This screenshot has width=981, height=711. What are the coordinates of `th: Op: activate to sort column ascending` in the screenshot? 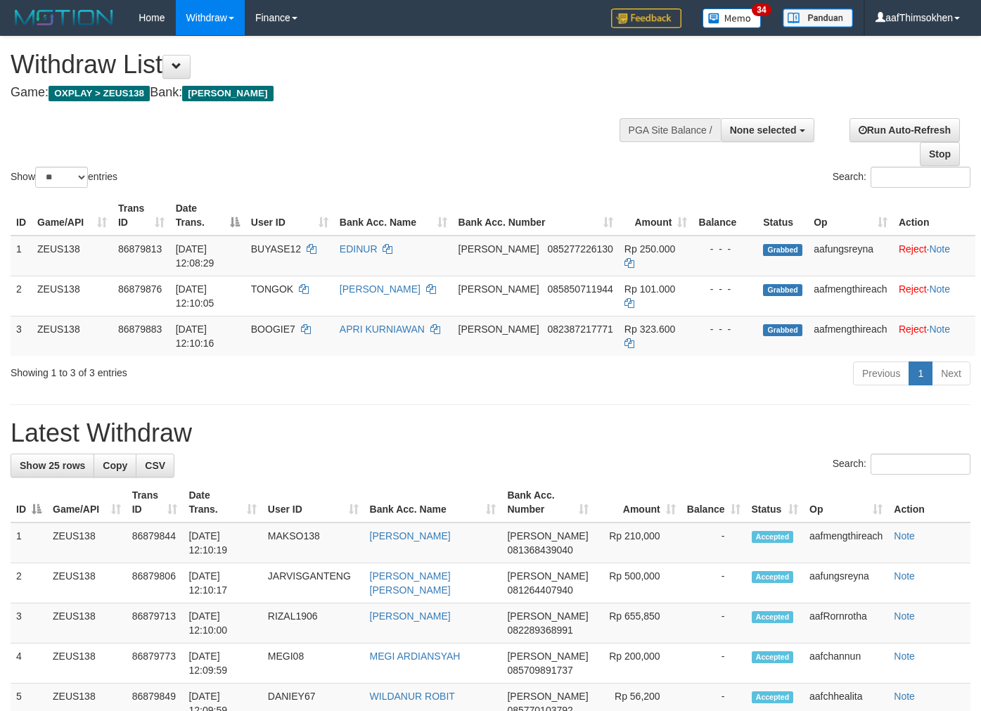 It's located at (850, 215).